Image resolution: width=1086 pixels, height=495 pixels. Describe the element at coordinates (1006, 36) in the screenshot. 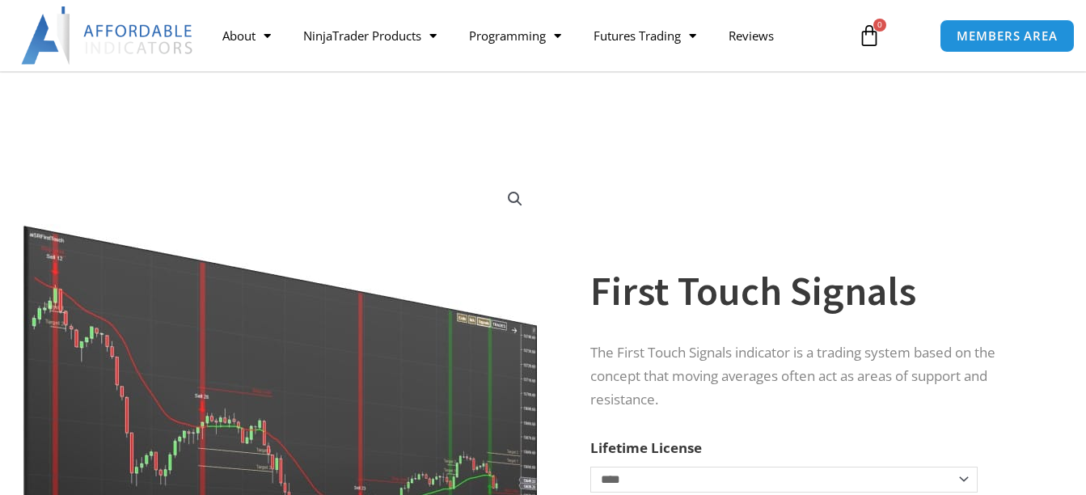

I see `span: MEMBERS AREA` at that location.